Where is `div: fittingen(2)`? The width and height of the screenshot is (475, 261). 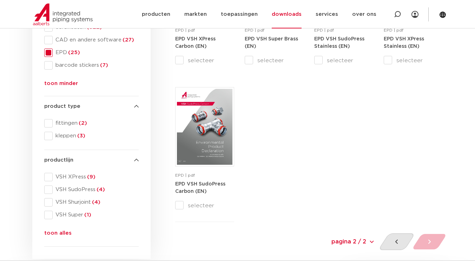 div: fittingen(2) is located at coordinates (91, 123).